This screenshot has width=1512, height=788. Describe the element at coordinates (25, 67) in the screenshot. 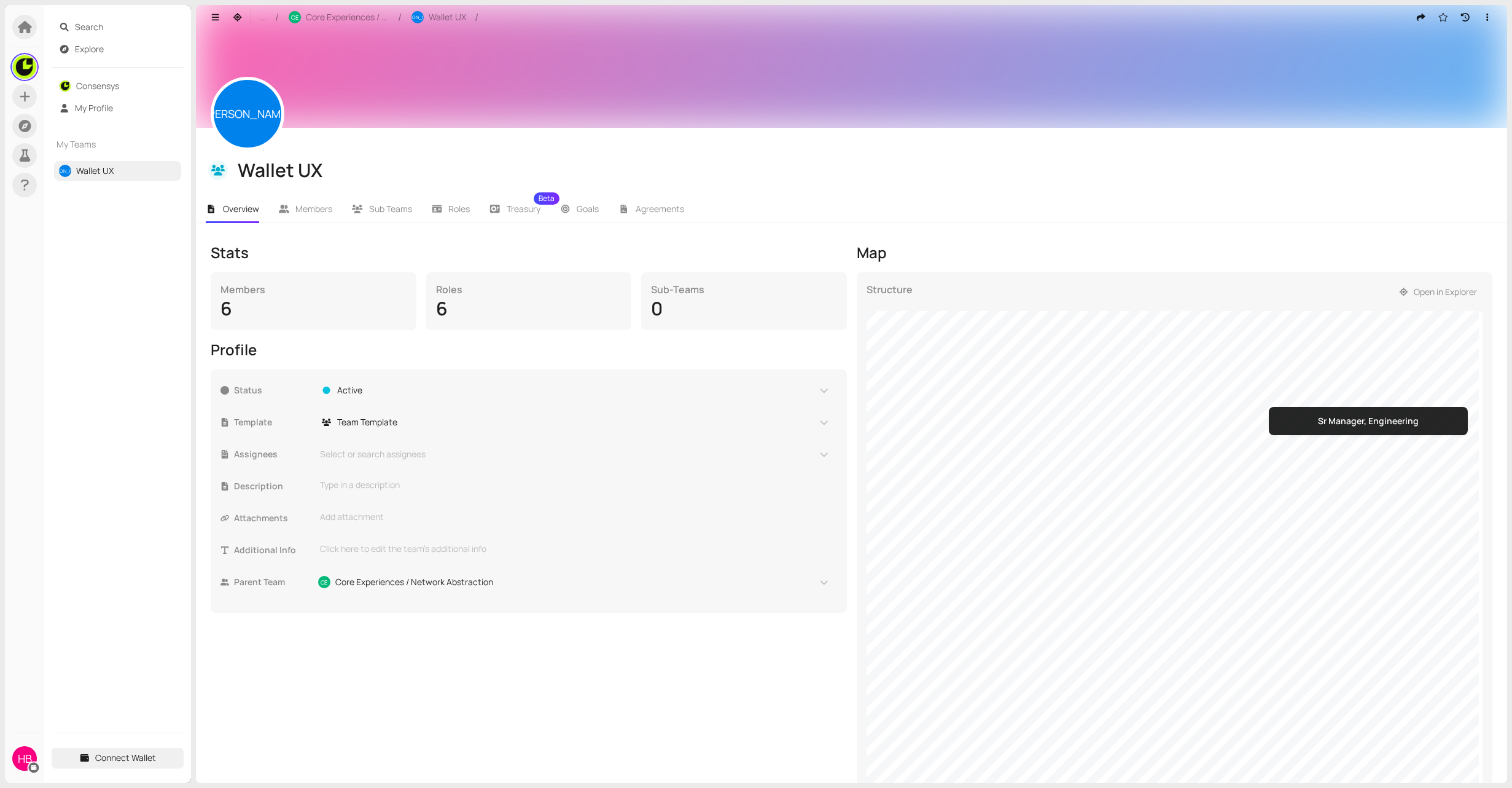

I see `img: UpR549OQDm.jpeg` at that location.